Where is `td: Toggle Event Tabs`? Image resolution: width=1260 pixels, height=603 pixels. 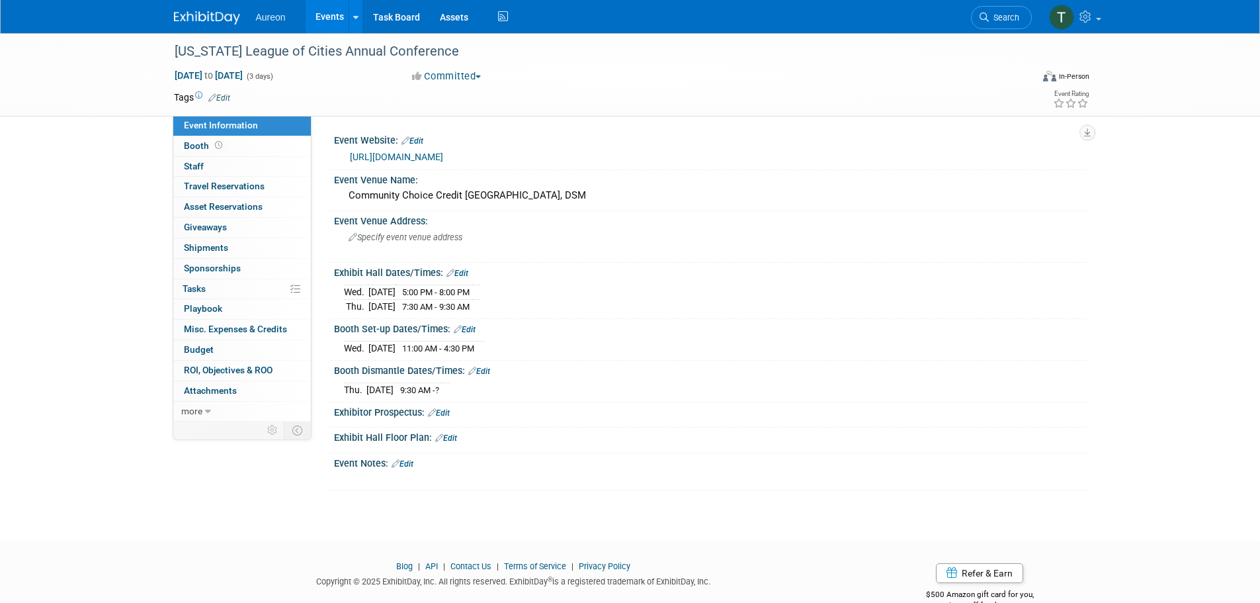 td: Toggle Event Tabs is located at coordinates (297, 430).